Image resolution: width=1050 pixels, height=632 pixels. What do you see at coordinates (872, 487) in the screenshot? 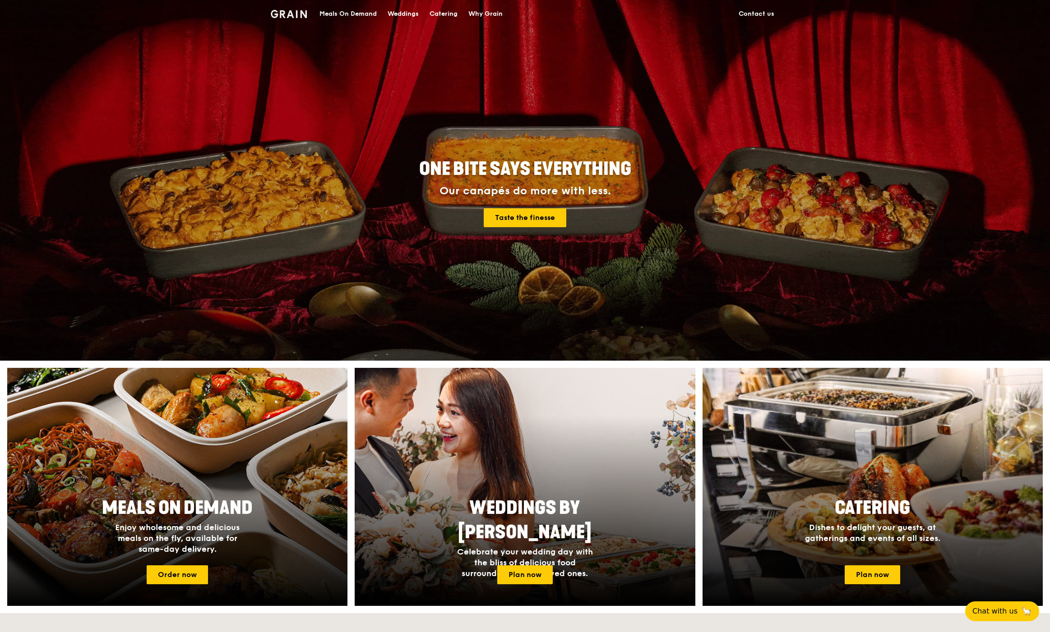
I see `a: CateringDishes to delight your guests, at gatherings and events of all sizes.Plan now` at bounding box center [872, 487].